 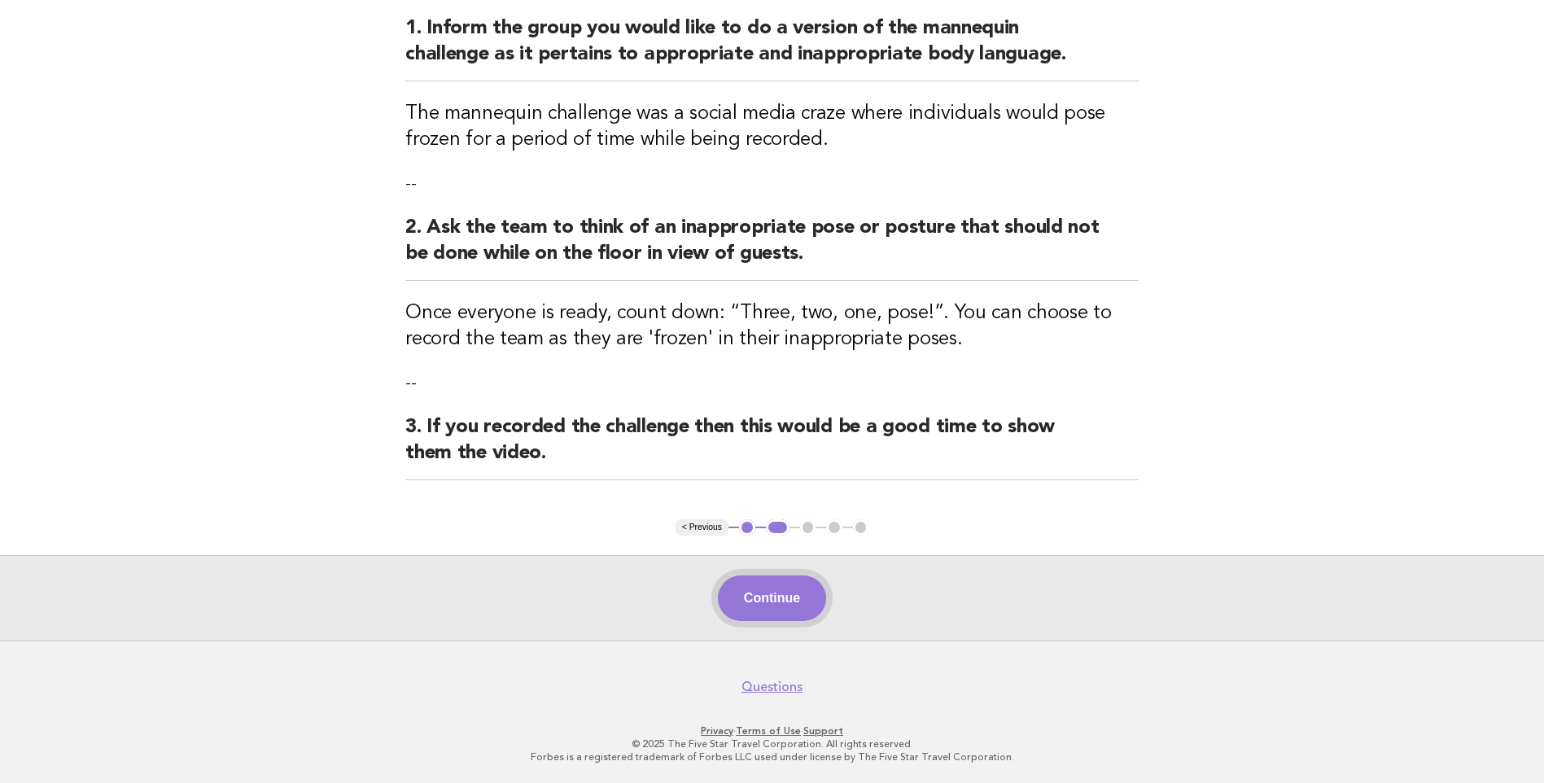 I want to click on a: Support, so click(x=823, y=731).